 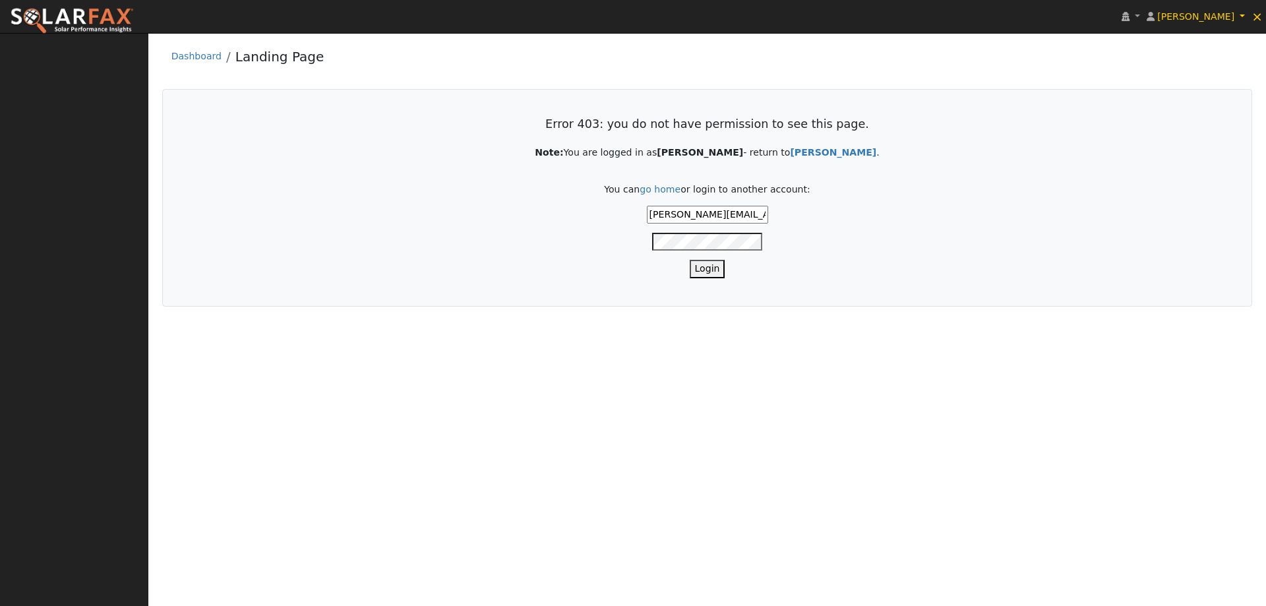 What do you see at coordinates (660, 189) in the screenshot?
I see `a: go home` at bounding box center [660, 189].